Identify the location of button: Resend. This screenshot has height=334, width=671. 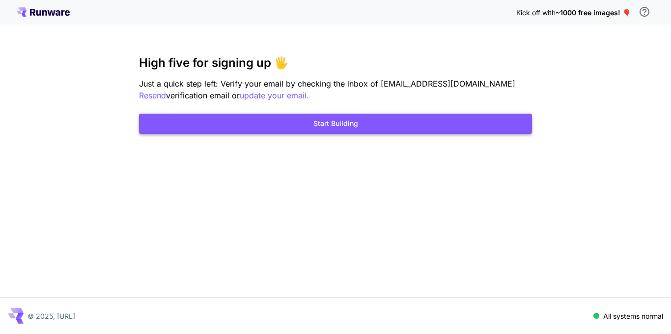
(152, 95).